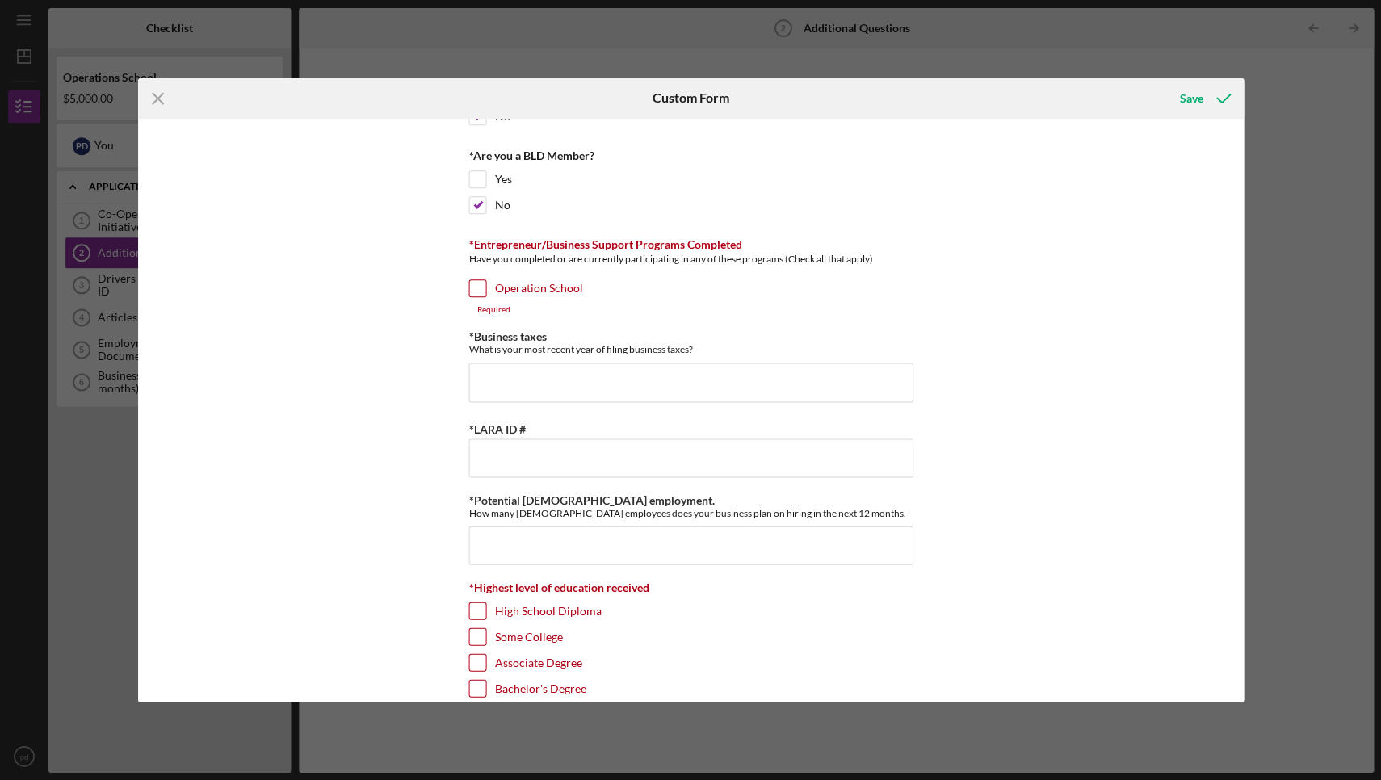  Describe the element at coordinates (502, 205) in the screenshot. I see `label: No` at that location.